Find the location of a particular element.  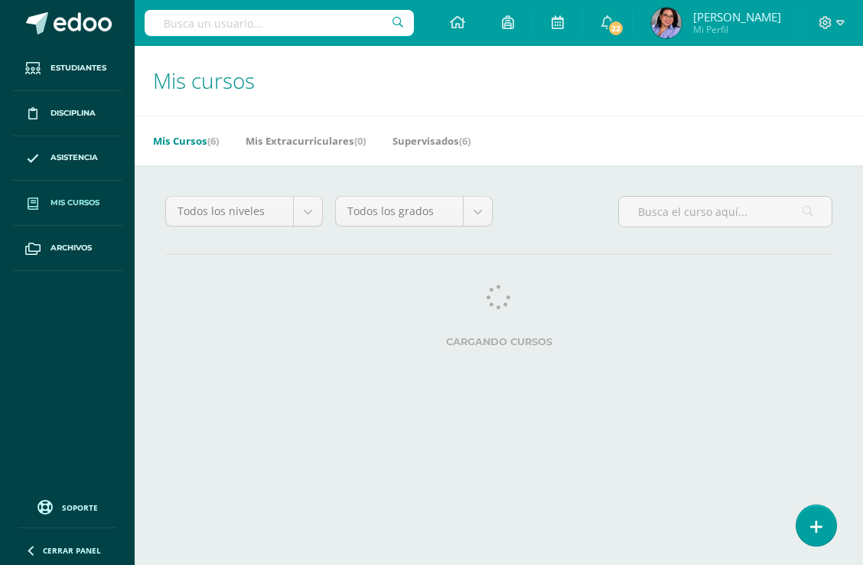

a: Supervisados(6) is located at coordinates (431, 141).